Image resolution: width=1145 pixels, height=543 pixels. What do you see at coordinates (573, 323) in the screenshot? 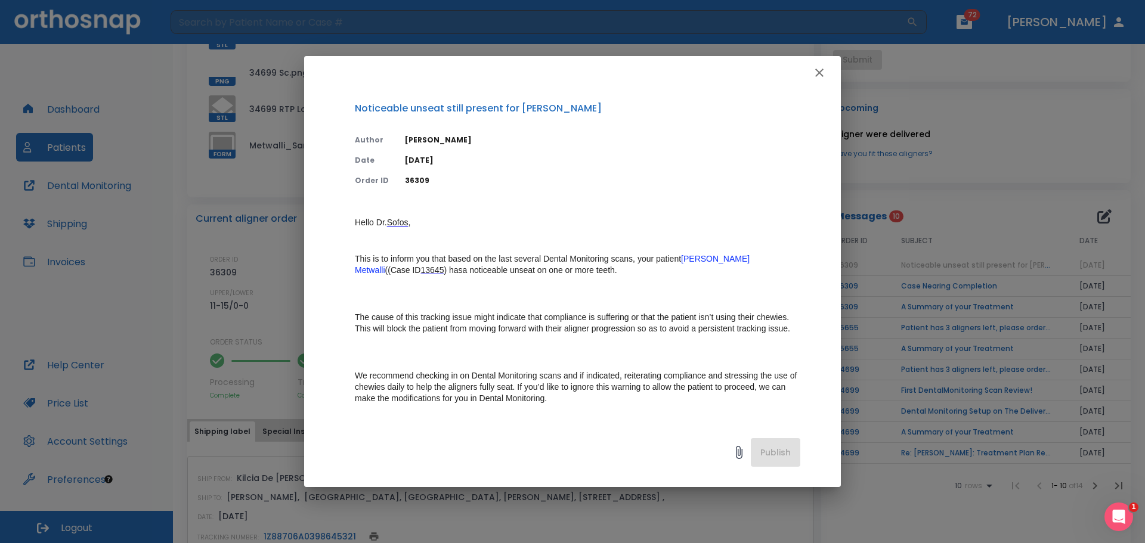
I see `span: The cause of this tracking issue might indicate that compliance is suffering or that the patient ...` at bounding box center [573, 323].